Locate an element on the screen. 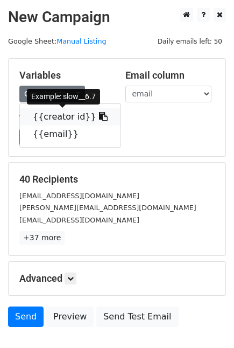  div: Chat Widget is located at coordinates (207, 322).